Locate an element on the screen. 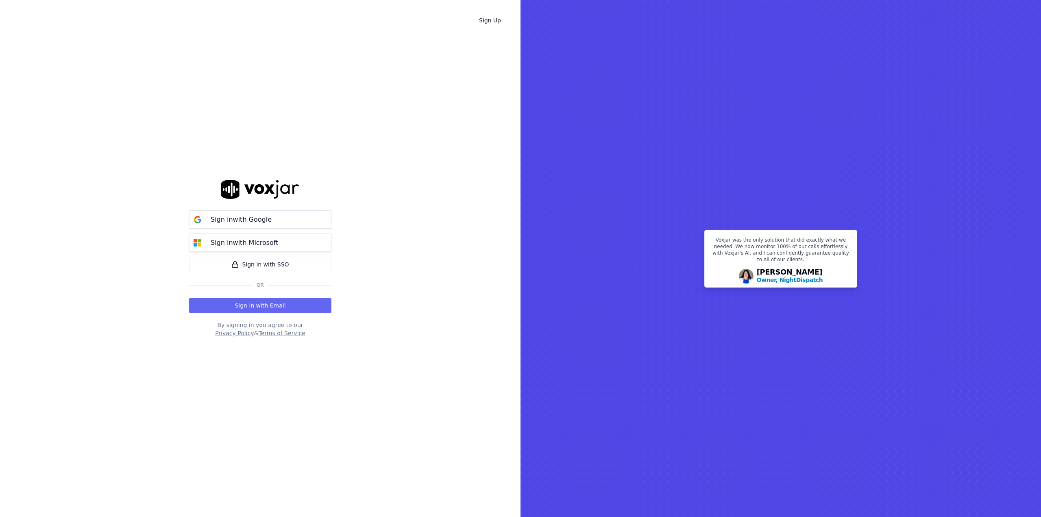 The height and width of the screenshot is (517, 1041). img: logo is located at coordinates (260, 189).